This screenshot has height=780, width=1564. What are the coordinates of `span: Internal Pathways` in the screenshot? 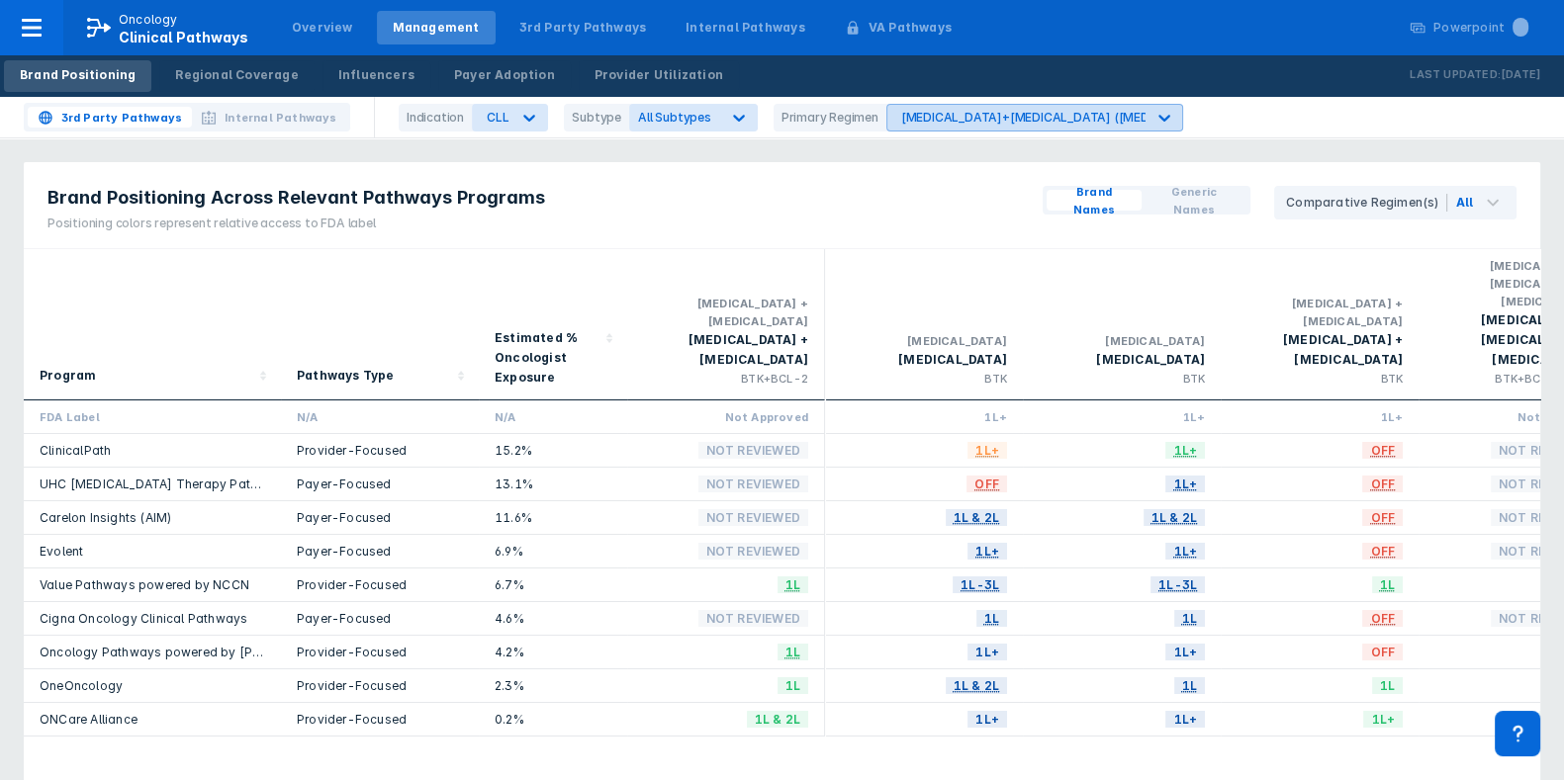 It's located at (280, 118).